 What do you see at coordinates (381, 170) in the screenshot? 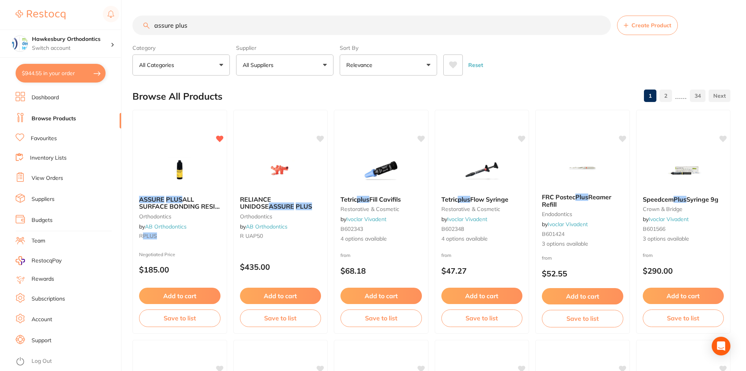
I see `img: Tetric plus Fill Cavifils` at bounding box center [381, 170].